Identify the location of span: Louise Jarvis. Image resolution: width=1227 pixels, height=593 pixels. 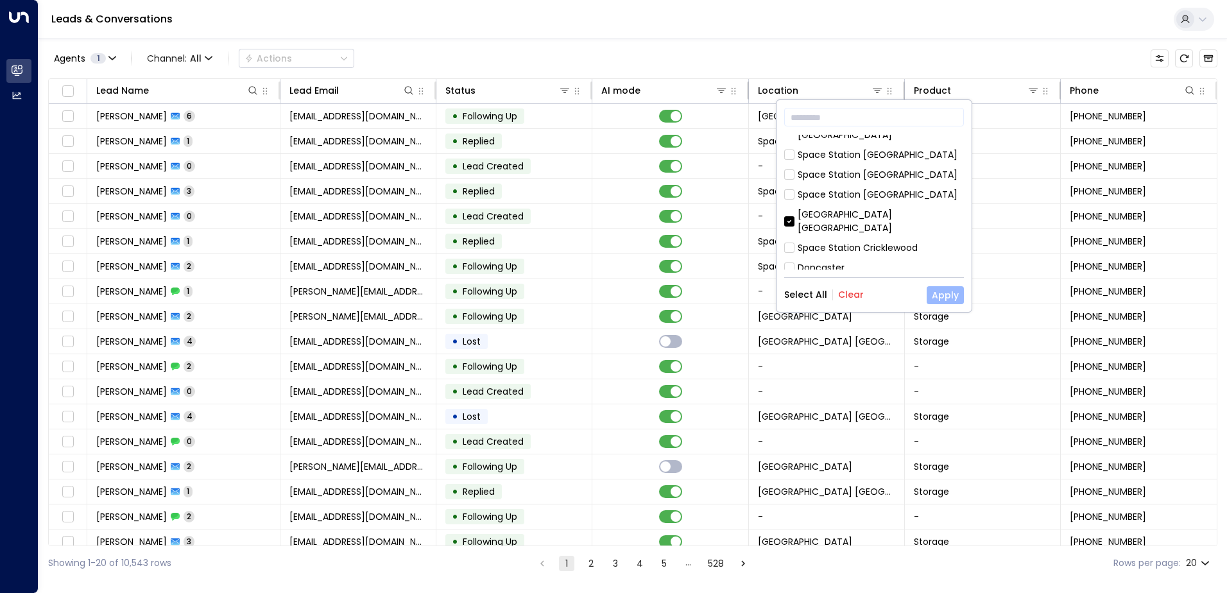
(132, 266).